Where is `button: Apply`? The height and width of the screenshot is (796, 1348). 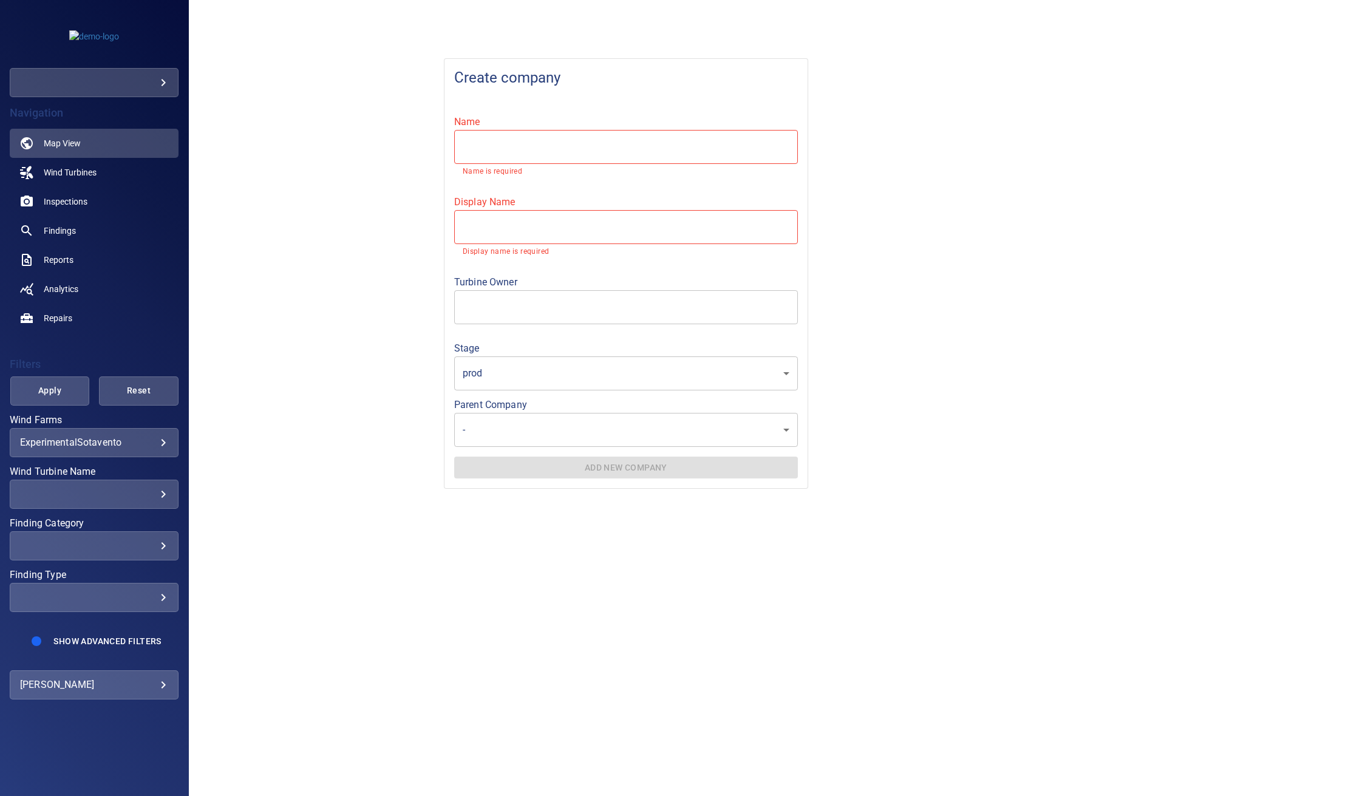
button: Apply is located at coordinates (50, 391).